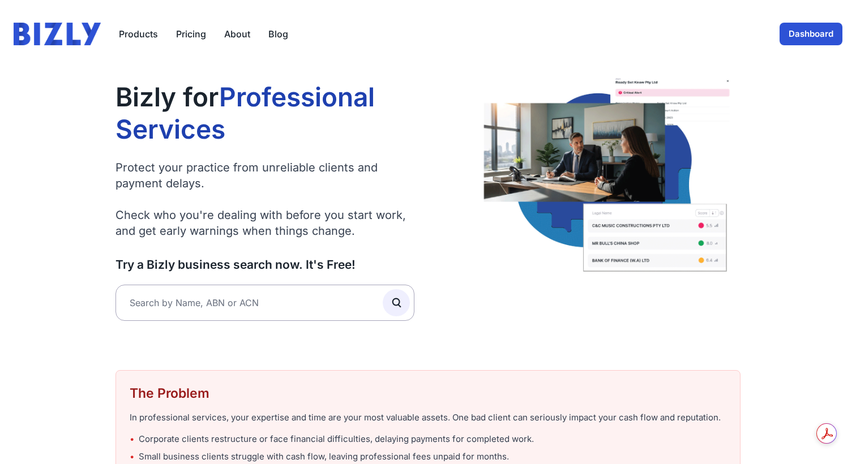 This screenshot has height=464, width=856. What do you see at coordinates (245, 113) in the screenshot?
I see `span: Professional Services` at bounding box center [245, 113].